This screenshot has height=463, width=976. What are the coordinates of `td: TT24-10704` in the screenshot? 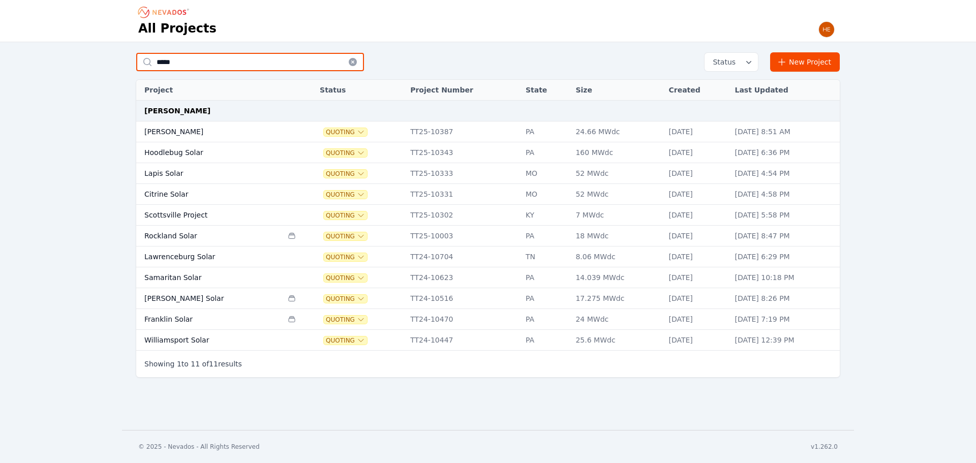 It's located at (463, 257).